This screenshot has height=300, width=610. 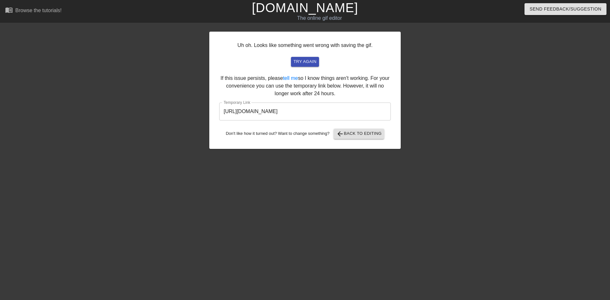 What do you see at coordinates (38, 10) in the screenshot?
I see `div: Browse the tutorials!` at bounding box center [38, 10].